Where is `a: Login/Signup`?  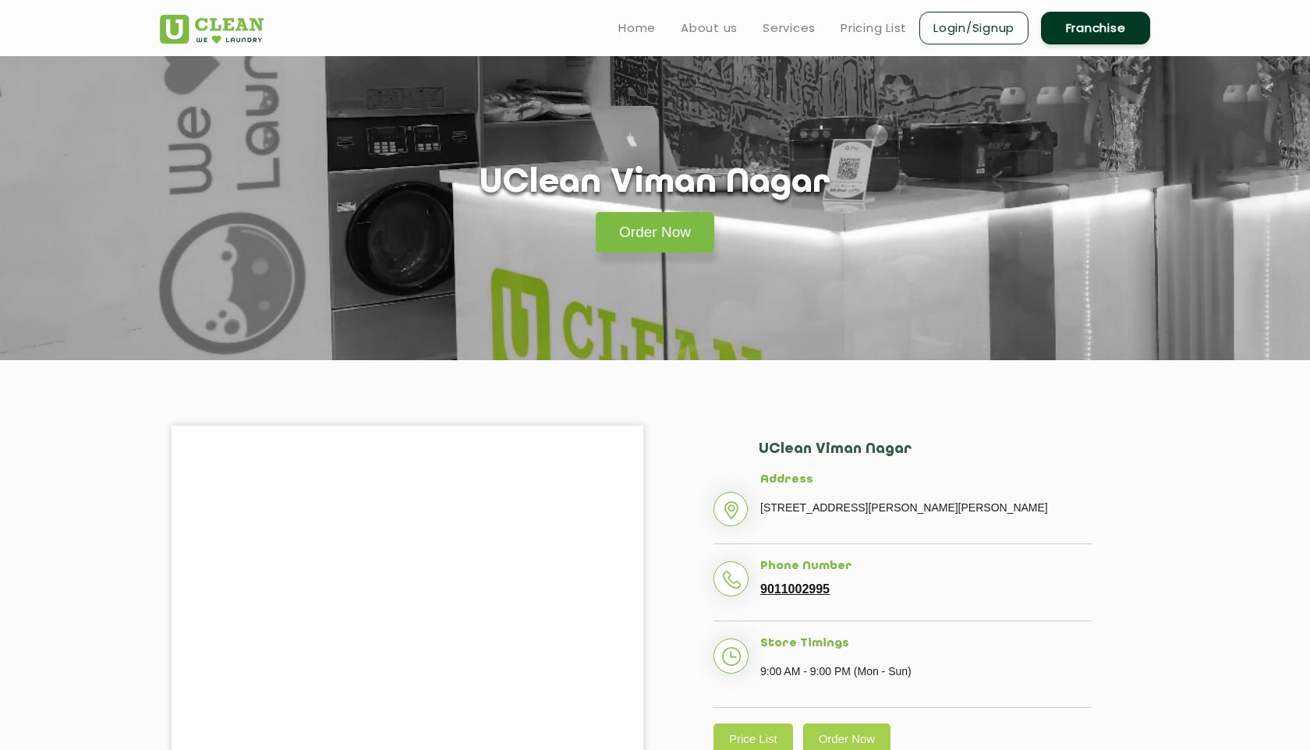 a: Login/Signup is located at coordinates (974, 28).